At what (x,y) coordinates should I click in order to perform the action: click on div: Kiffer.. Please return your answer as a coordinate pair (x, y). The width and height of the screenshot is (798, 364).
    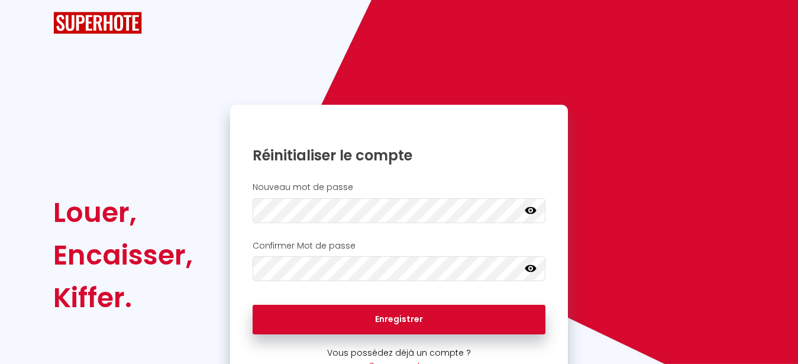
    Looking at the image, I should click on (123, 298).